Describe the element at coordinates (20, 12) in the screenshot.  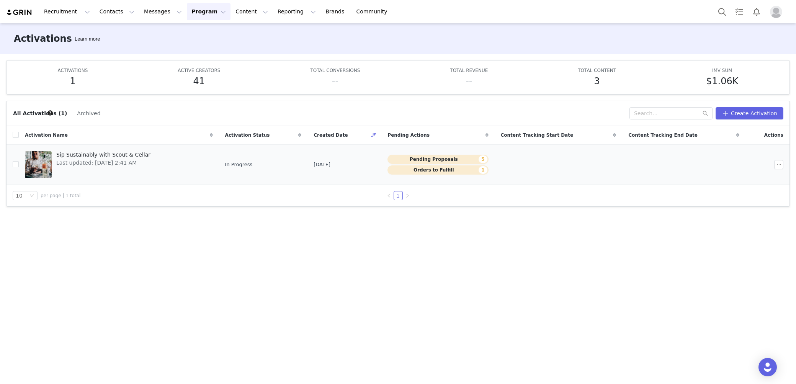
I see `img: grin logo` at that location.